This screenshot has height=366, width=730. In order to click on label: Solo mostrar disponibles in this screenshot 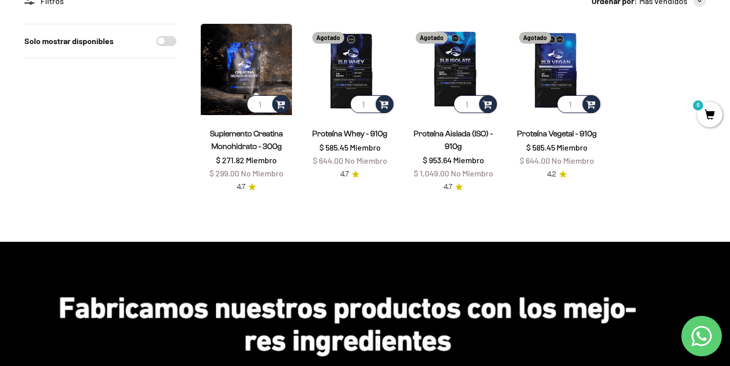, I will do `click(69, 41)`.